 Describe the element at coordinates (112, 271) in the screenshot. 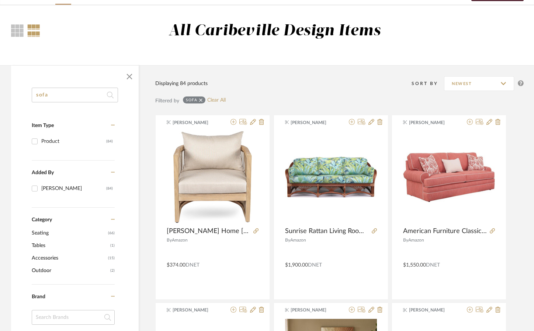

I see `span: (2)` at that location.